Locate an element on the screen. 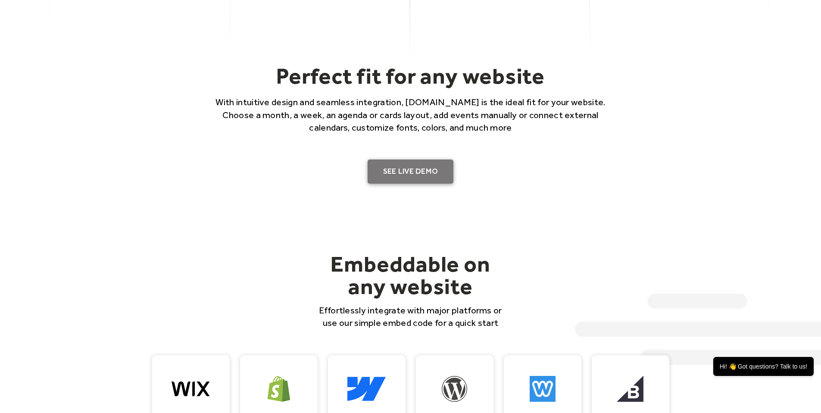 The image size is (821, 413). a: SEE LIVE DEMO is located at coordinates (411, 172).